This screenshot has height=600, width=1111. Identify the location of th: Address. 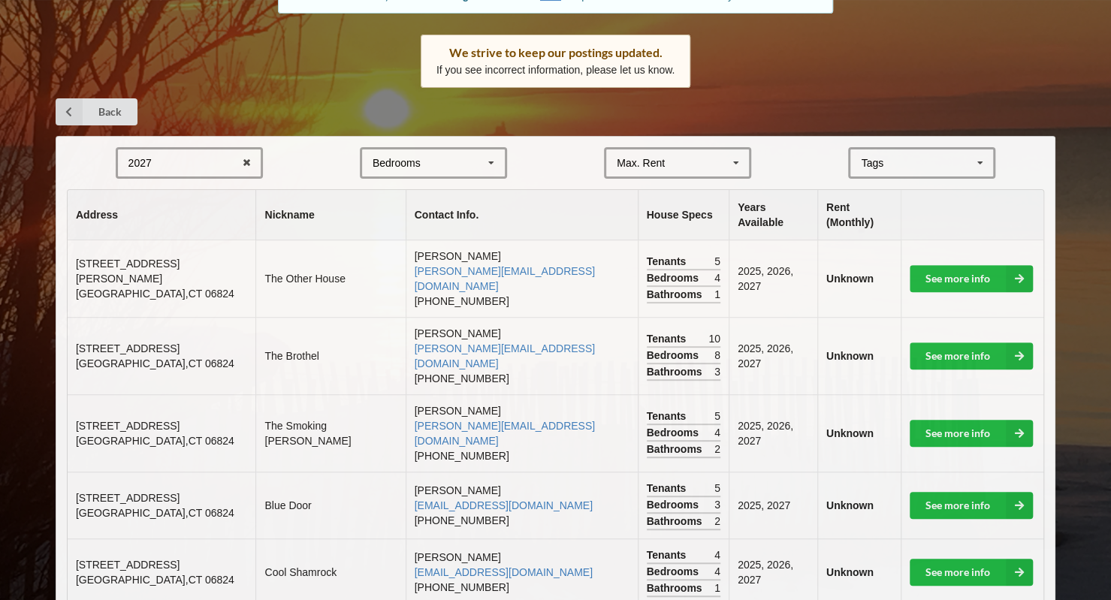
(161, 215).